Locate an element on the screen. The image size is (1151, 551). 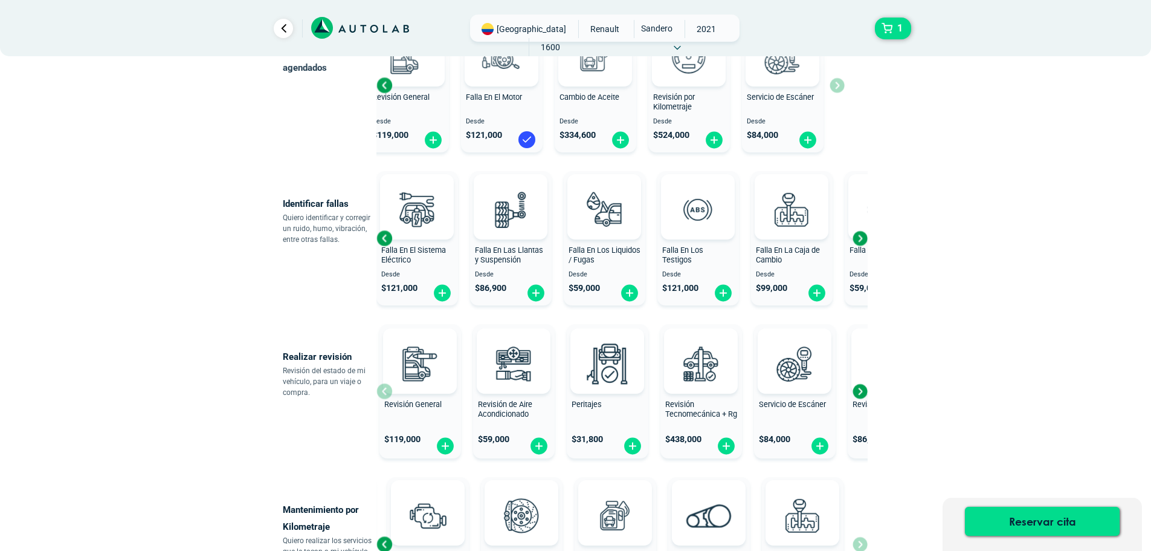
span: SANDERO is located at coordinates (656, 28).